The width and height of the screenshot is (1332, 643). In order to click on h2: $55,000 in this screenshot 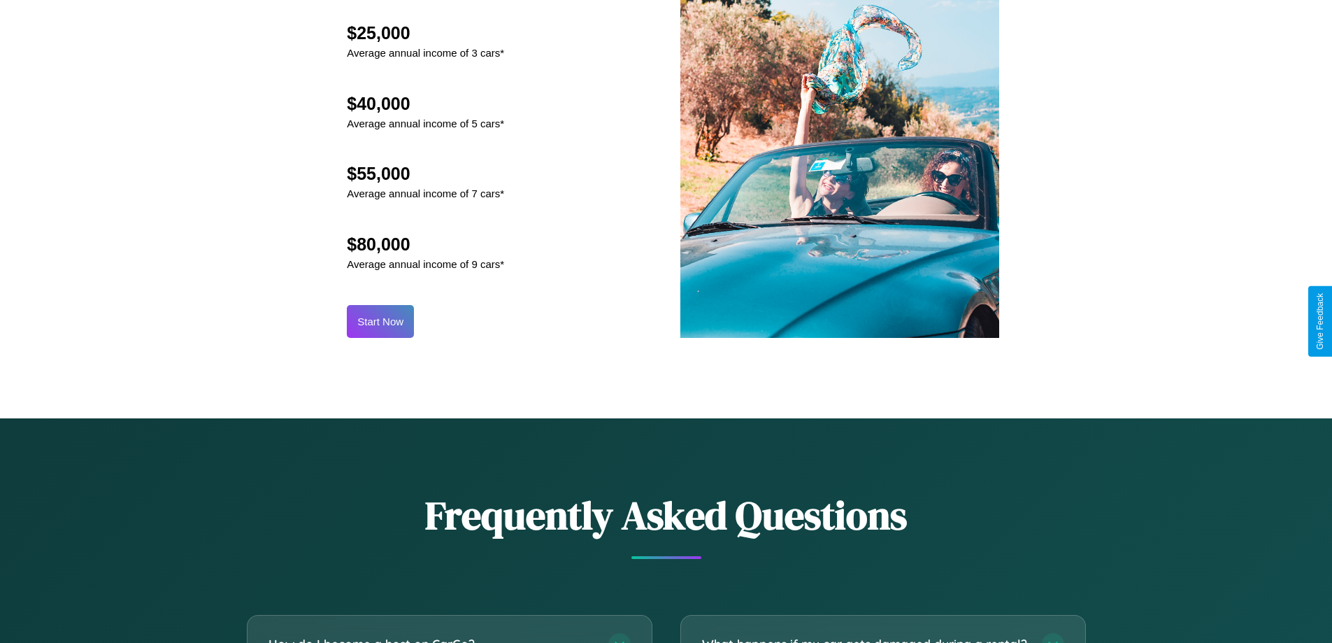, I will do `click(425, 173)`.